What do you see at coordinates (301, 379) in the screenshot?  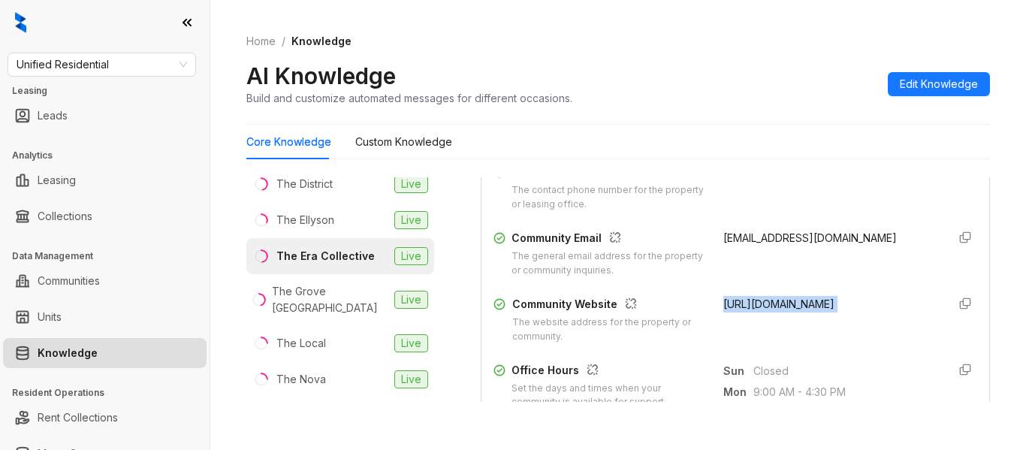 I see `div: The Nova` at bounding box center [301, 379].